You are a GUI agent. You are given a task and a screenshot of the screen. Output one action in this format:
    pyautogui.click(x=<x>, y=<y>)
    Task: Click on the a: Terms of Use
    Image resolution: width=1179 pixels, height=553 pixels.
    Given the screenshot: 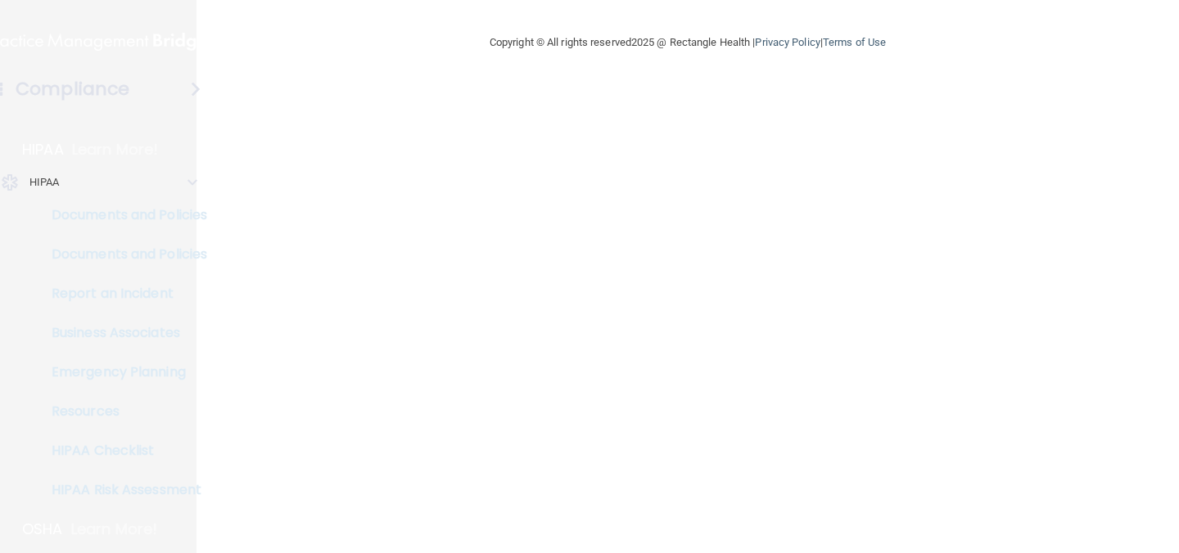 What is the action you would take?
    pyautogui.click(x=854, y=42)
    